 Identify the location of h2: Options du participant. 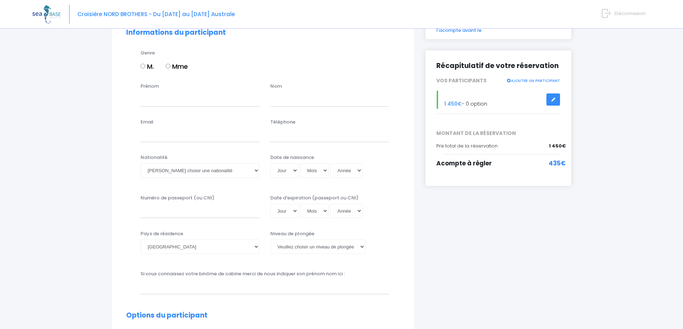
(263, 316).